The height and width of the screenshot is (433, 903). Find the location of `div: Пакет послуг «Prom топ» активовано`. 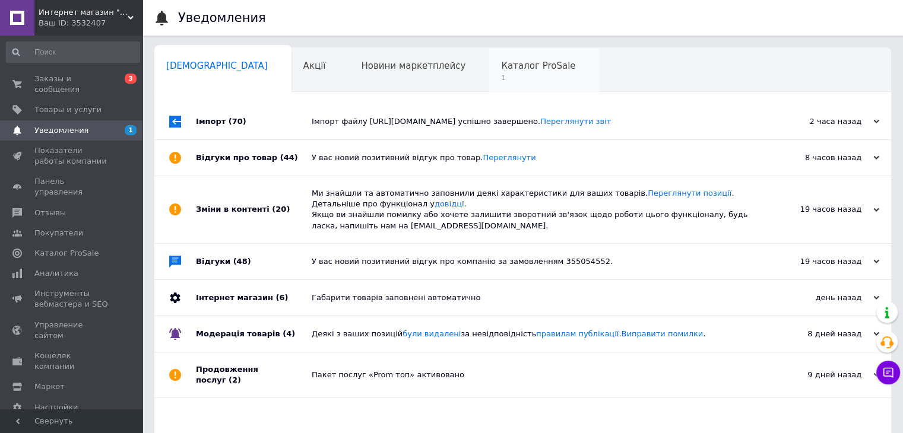

div: Пакет послуг «Prom топ» активовано is located at coordinates (536, 375).